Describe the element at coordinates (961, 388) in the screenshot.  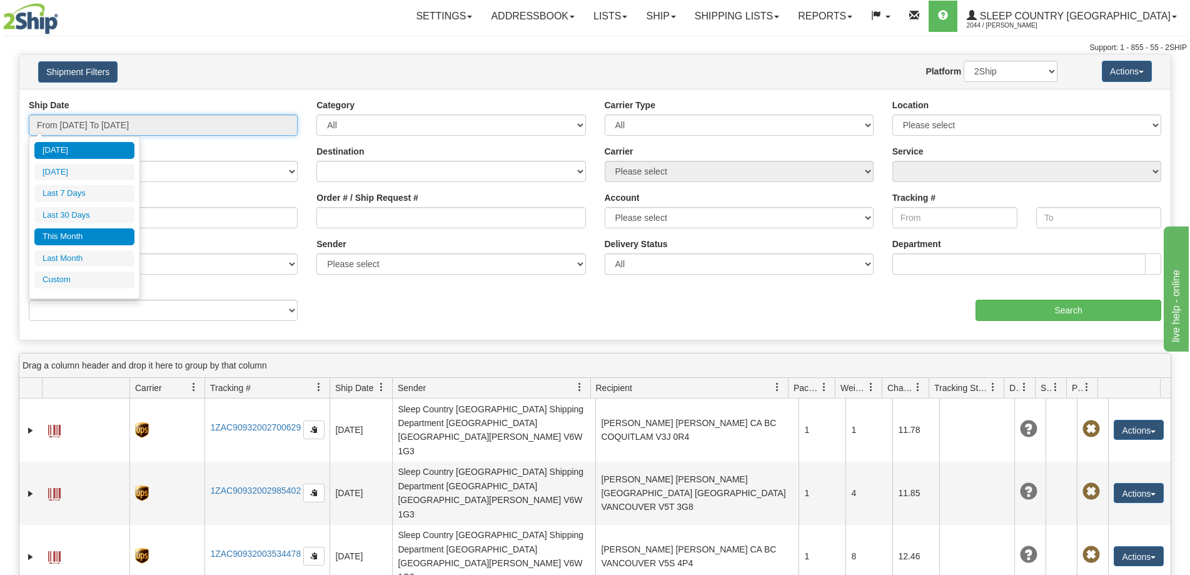
I see `span: Tracking Status` at that location.